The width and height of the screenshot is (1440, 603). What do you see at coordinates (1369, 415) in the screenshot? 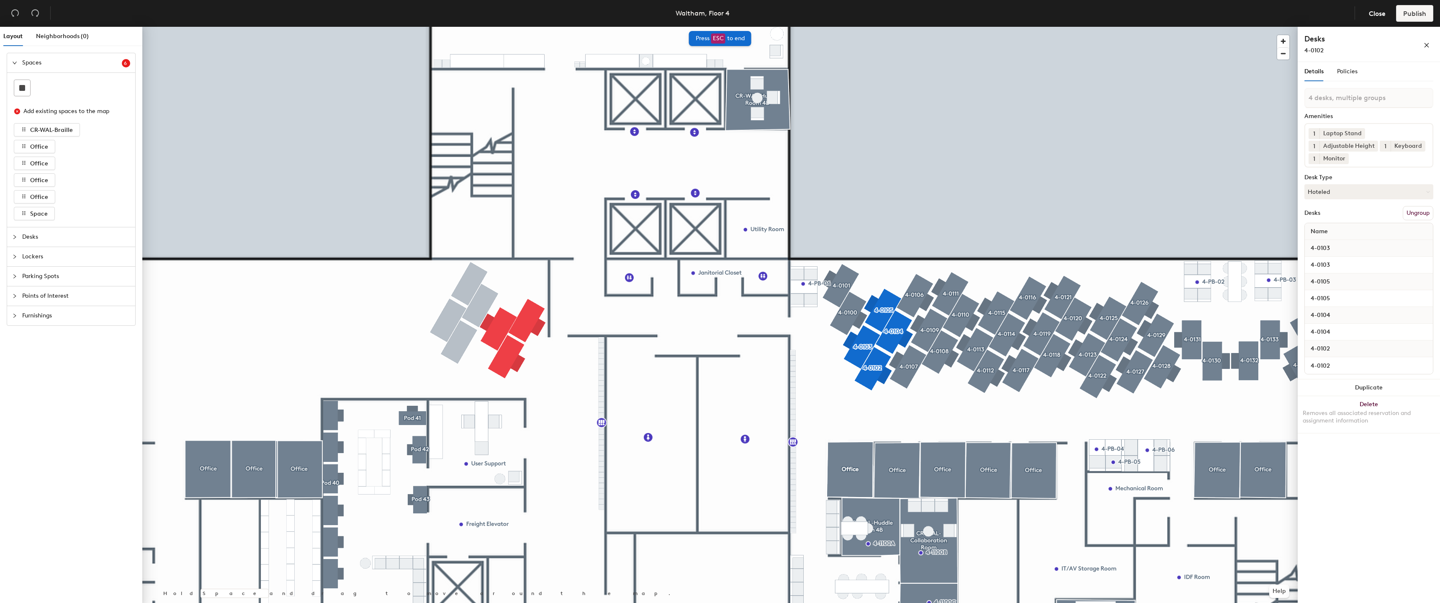
I see `button: DeleteRemoves all associated reservation and assignment information` at bounding box center [1369, 415].